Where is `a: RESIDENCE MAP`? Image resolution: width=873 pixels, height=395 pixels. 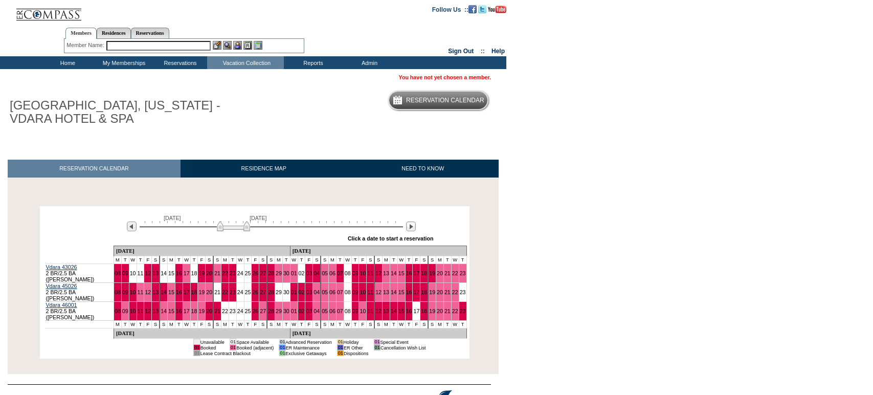 a: RESIDENCE MAP is located at coordinates (264, 168).